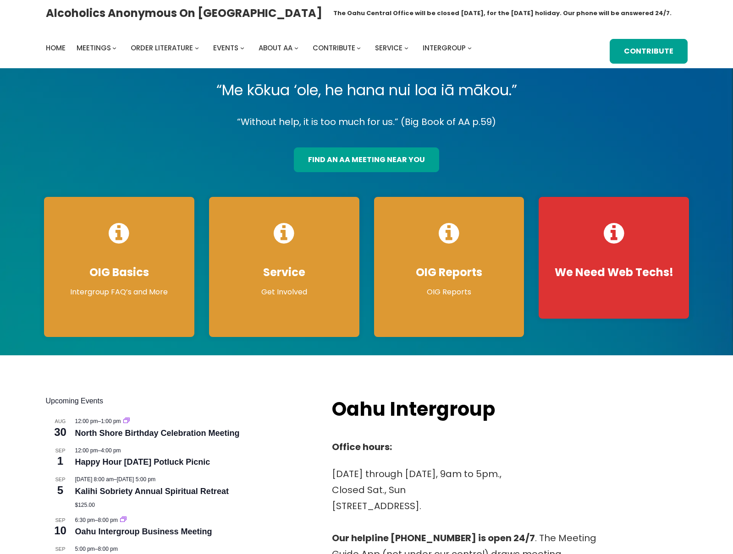 This screenshot has width=733, height=554. Describe the element at coordinates (126, 421) in the screenshot. I see `a: Event series: North Shore Birthday Celebration Meeting` at that location.